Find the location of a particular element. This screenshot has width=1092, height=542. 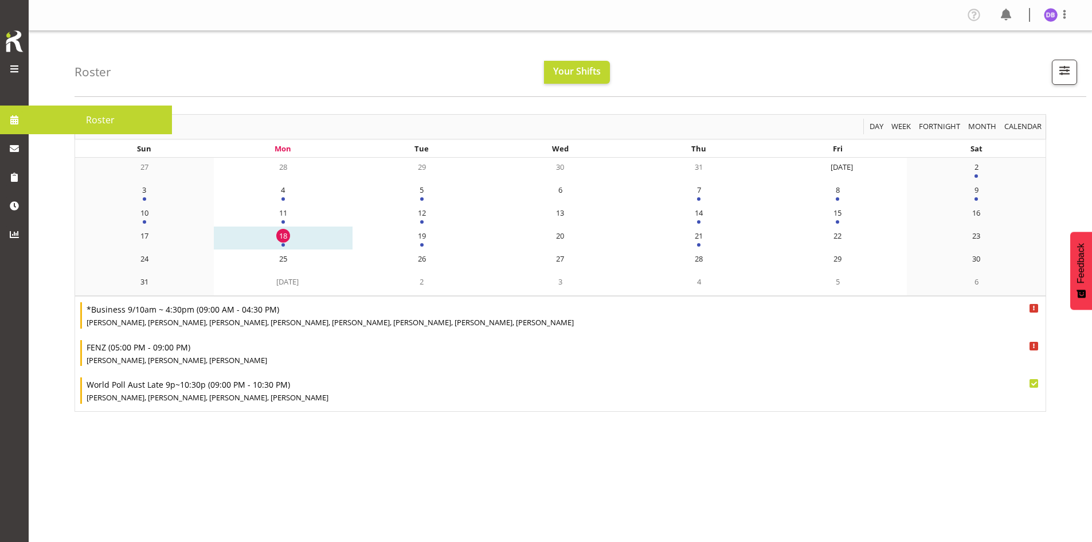

img: dawn-belshaw1857.jpg is located at coordinates (1051, 15).